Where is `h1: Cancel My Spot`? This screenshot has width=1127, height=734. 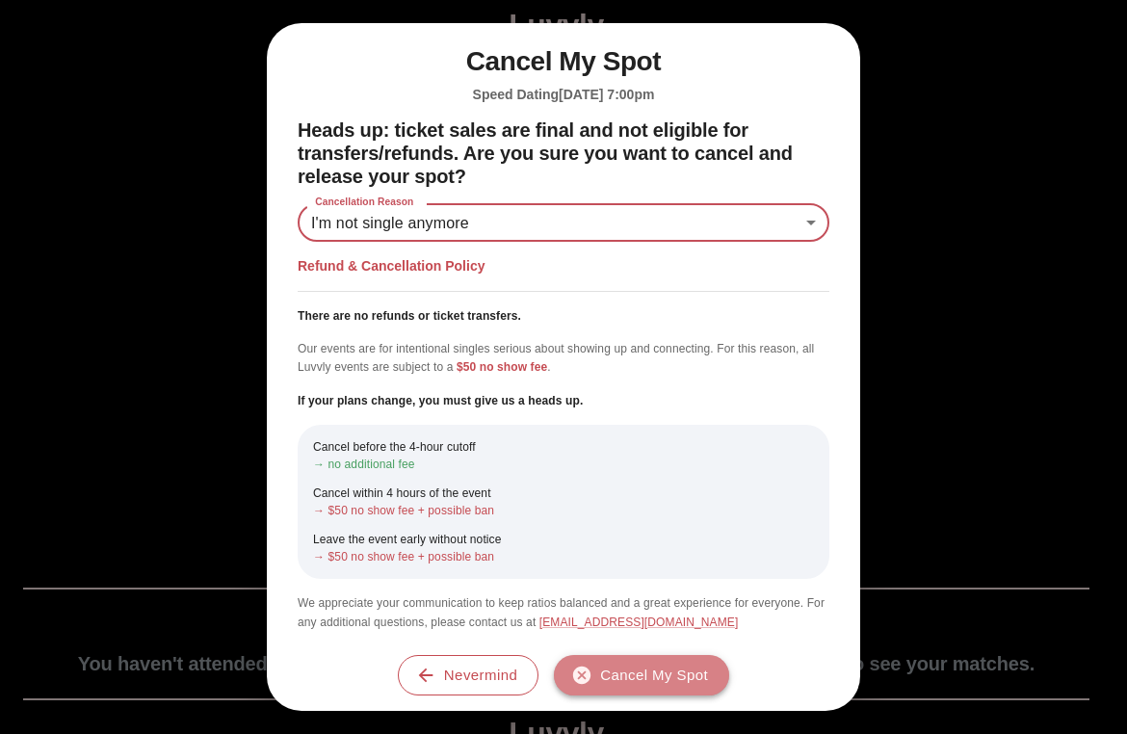 h1: Cancel My Spot is located at coordinates (563, 62).